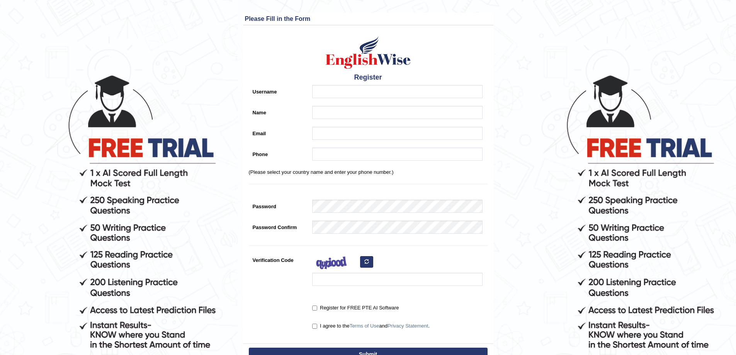  What do you see at coordinates (368, 78) in the screenshot?
I see `h4: Register` at bounding box center [368, 78].